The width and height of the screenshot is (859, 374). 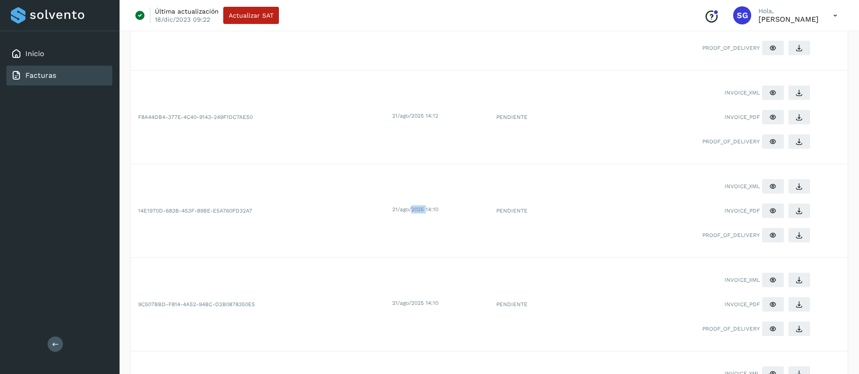 I want to click on button: Actualizar SAT, so click(x=251, y=15).